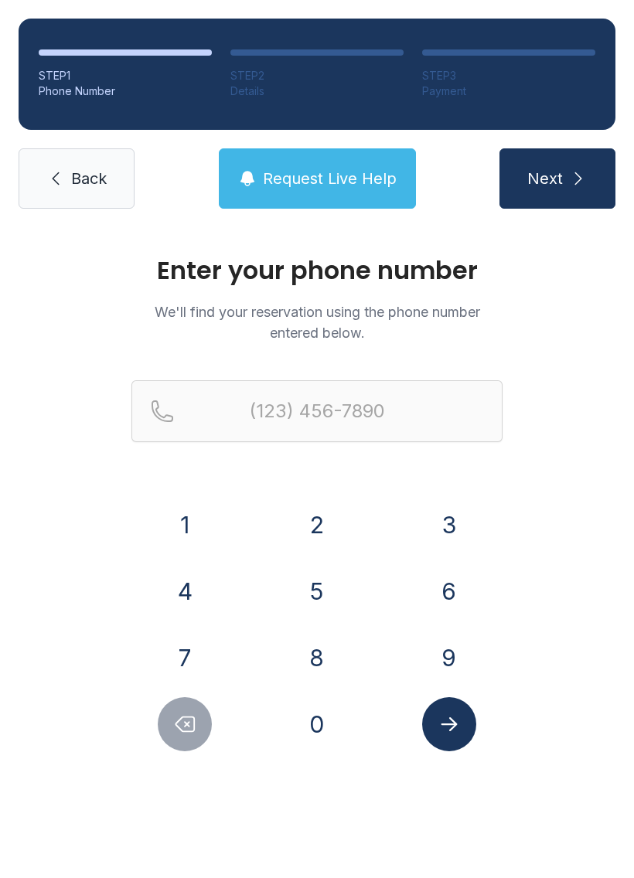 This screenshot has width=634, height=878. I want to click on button: 5, so click(317, 592).